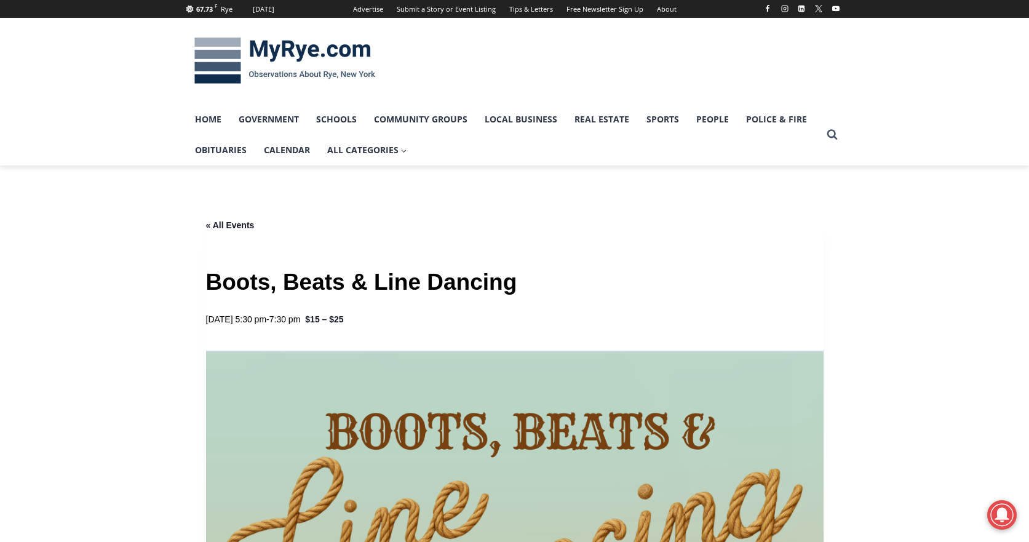 This screenshot has width=1029, height=542. Describe the element at coordinates (269, 119) in the screenshot. I see `a: Government` at that location.